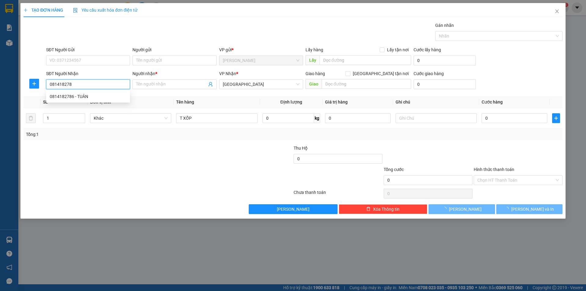  I want to click on span: TẠO ĐƠN HÀNG, so click(43, 10).